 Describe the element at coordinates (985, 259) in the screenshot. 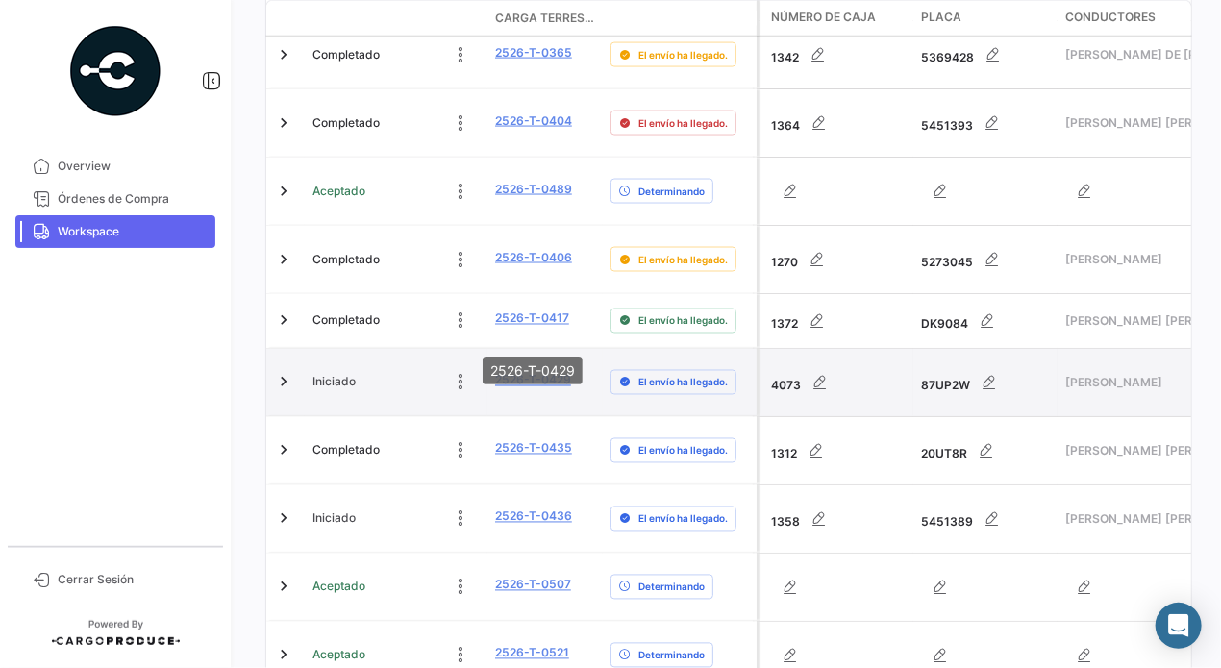

I see `div: 5273045` at that location.